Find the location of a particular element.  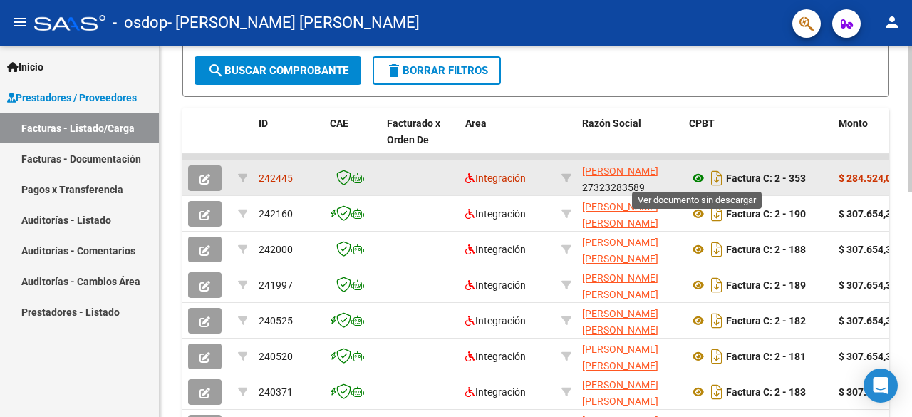

mat-icon: search is located at coordinates (216, 71).